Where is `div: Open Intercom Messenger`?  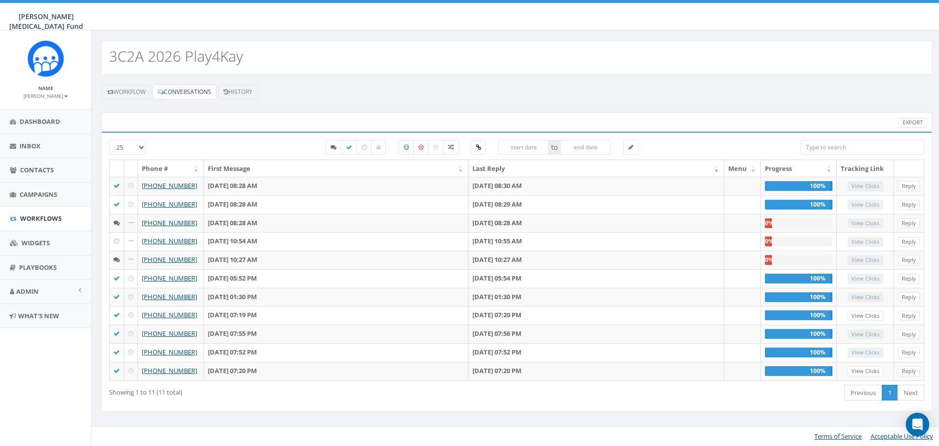
div: Open Intercom Messenger is located at coordinates (918, 424).